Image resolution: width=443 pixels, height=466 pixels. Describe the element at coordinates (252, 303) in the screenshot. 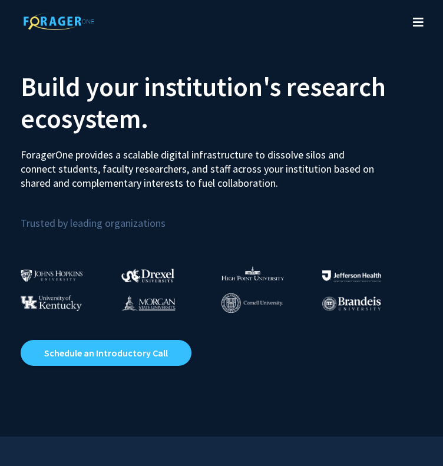

I see `img: Cornell University` at that location.